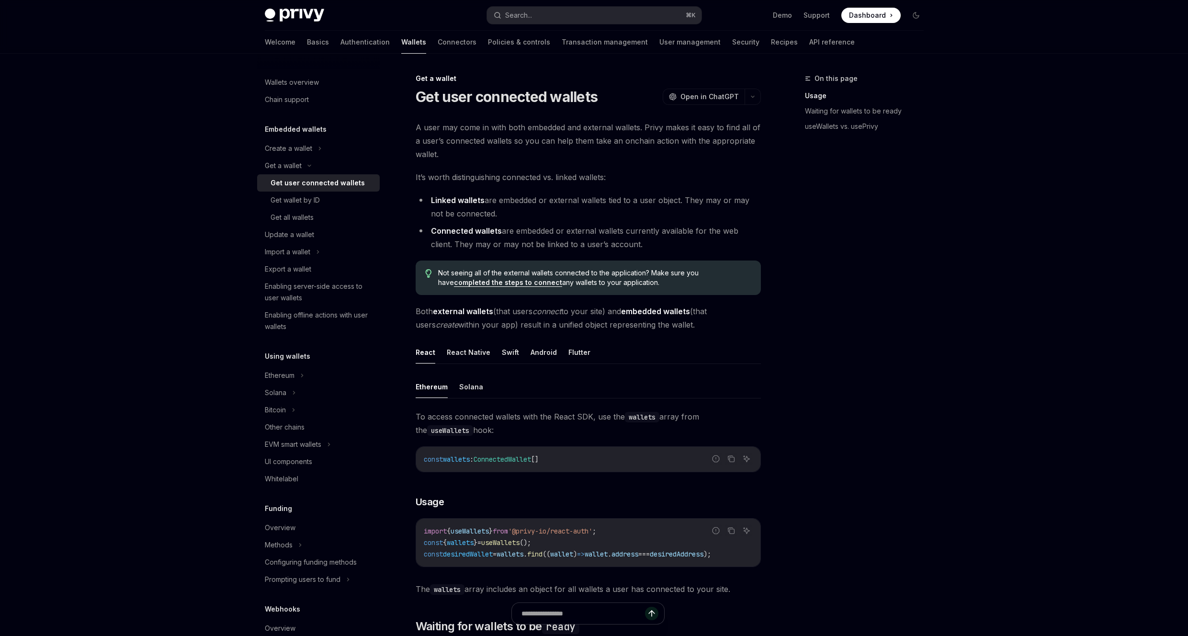 This screenshot has height=636, width=1188. I want to click on h1: Get user connected wallets, so click(507, 97).